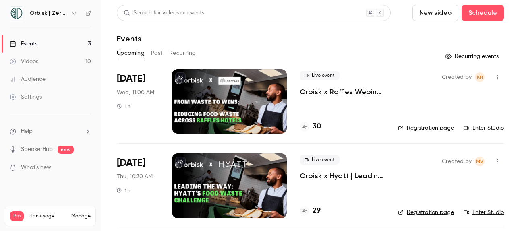 The image size is (520, 231). Describe the element at coordinates (480, 77) in the screenshot. I see `span: KH` at that location.